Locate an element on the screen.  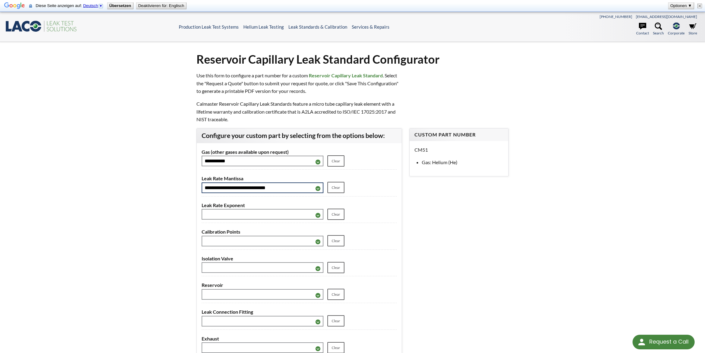
button: Übersetzen is located at coordinates (120, 6).